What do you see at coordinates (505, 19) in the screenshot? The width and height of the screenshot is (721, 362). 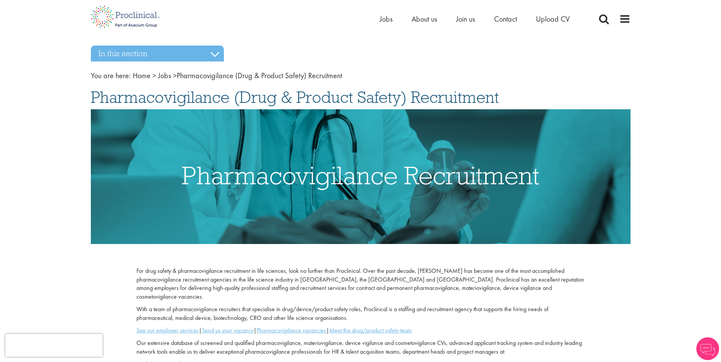 I see `a: Contact` at bounding box center [505, 19].